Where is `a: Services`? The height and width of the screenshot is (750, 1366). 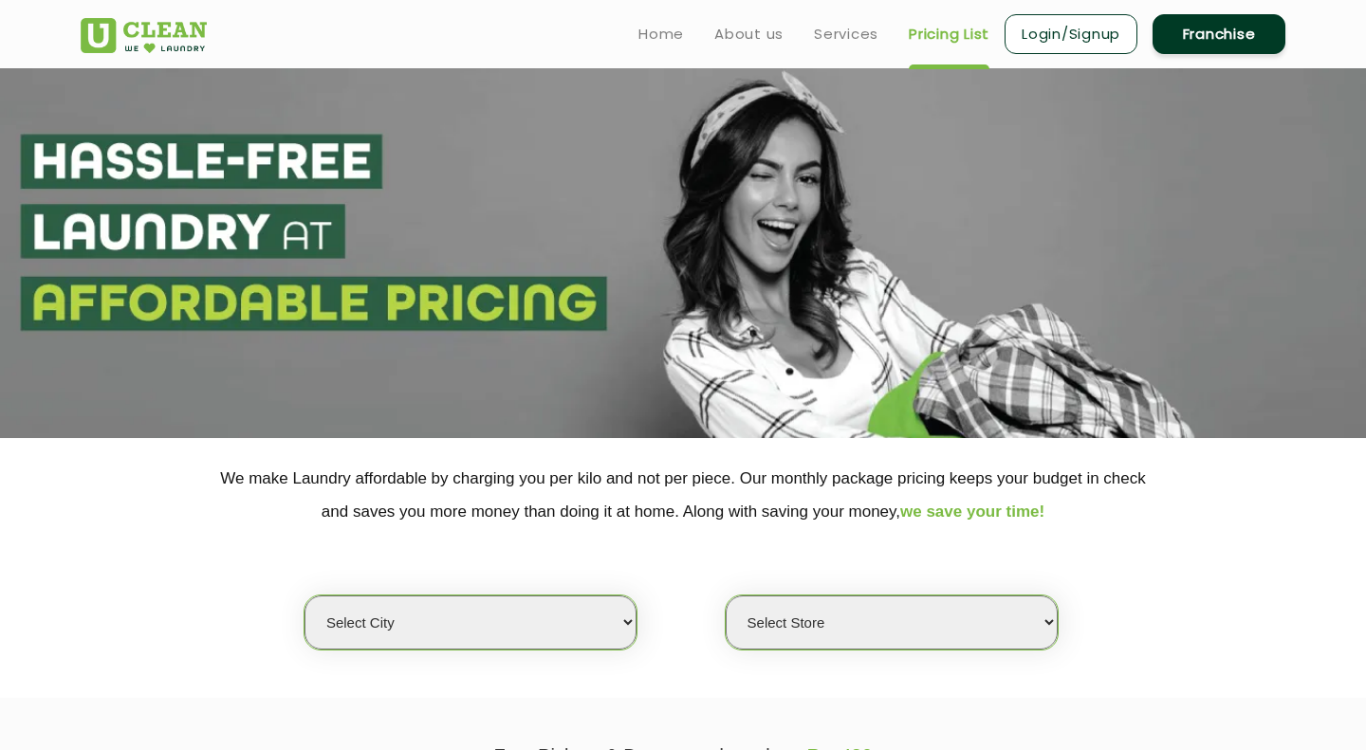
a: Services is located at coordinates (846, 34).